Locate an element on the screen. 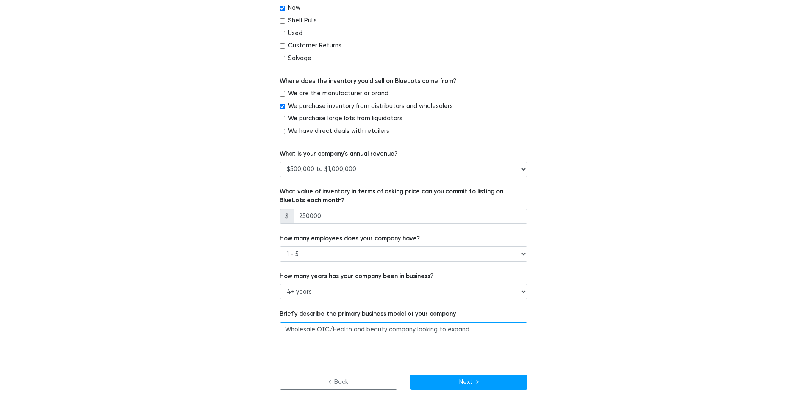 Image resolution: width=807 pixels, height=400 pixels. label: Customer Returns is located at coordinates (315, 46).